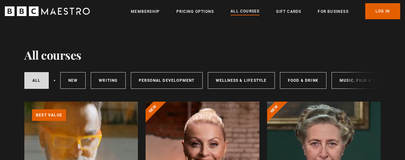 The height and width of the screenshot is (160, 405). I want to click on a: New, so click(73, 80).